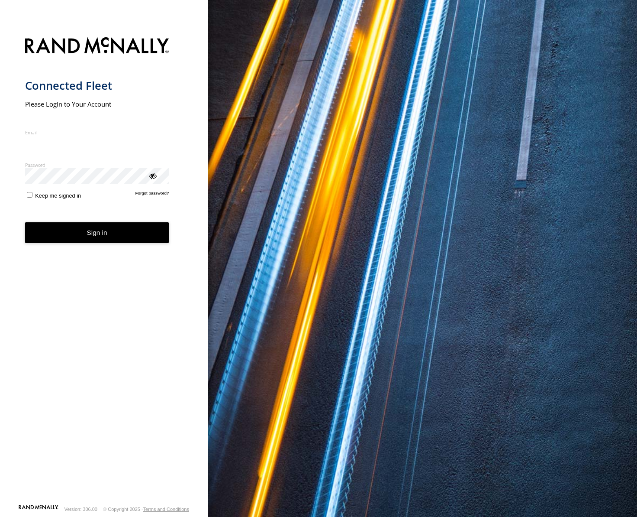  Describe the element at coordinates (97, 104) in the screenshot. I see `h2: Please Login to Your Account` at that location.